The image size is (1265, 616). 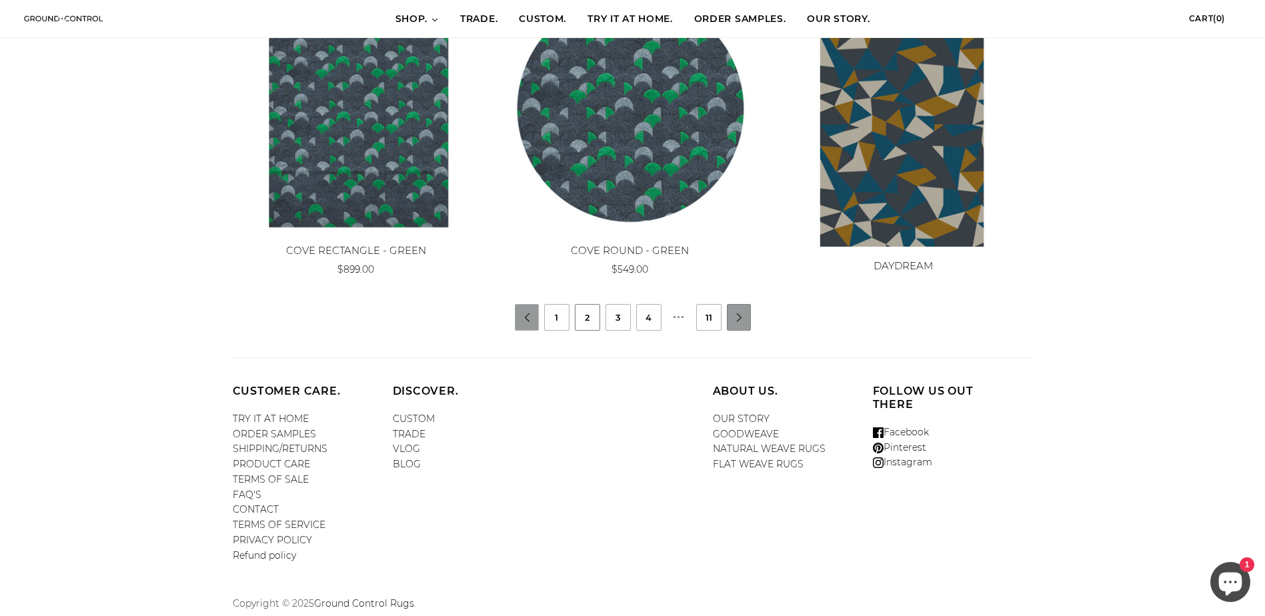 What do you see at coordinates (542, 19) in the screenshot?
I see `a: CUSTOM.` at bounding box center [542, 19].